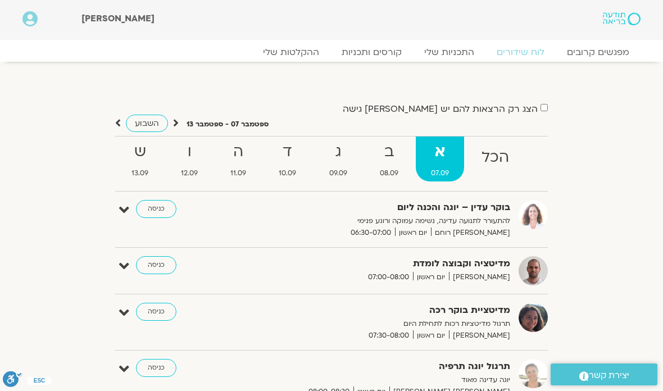 This screenshot has height=391, width=663. Describe the element at coordinates (609, 375) in the screenshot. I see `span: יצירת קשר` at that location.